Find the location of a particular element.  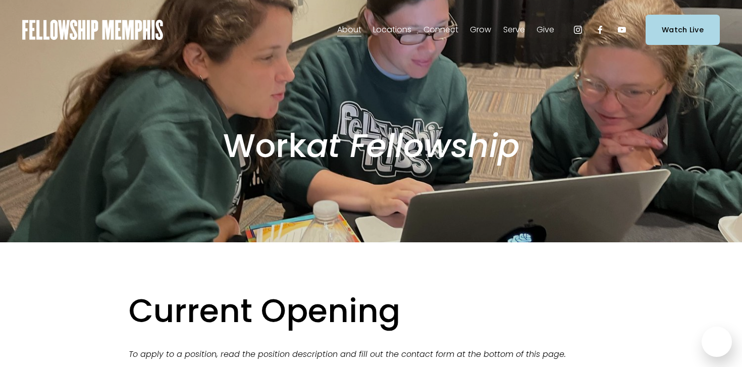

span: Give is located at coordinates (545, 30).